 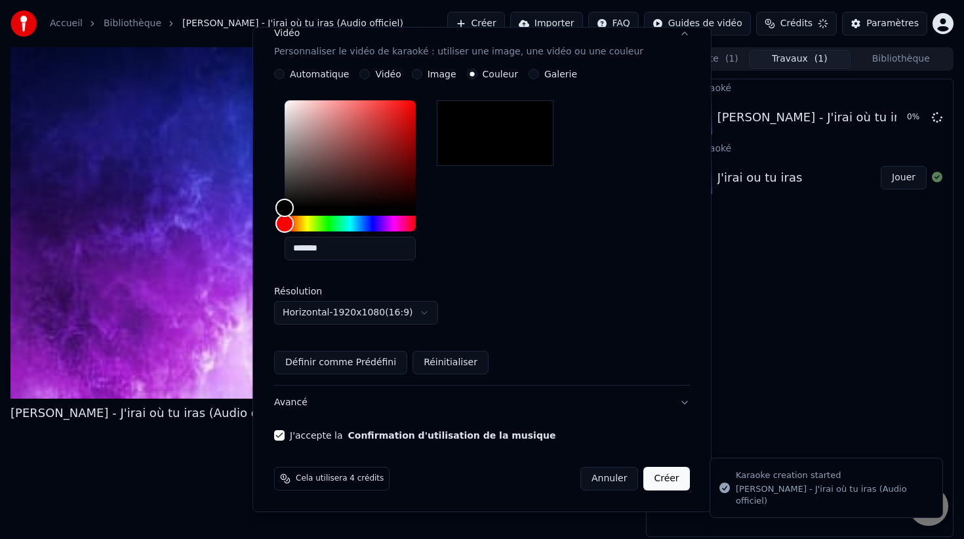 What do you see at coordinates (482, 403) in the screenshot?
I see `button: Avancé` at bounding box center [482, 403].